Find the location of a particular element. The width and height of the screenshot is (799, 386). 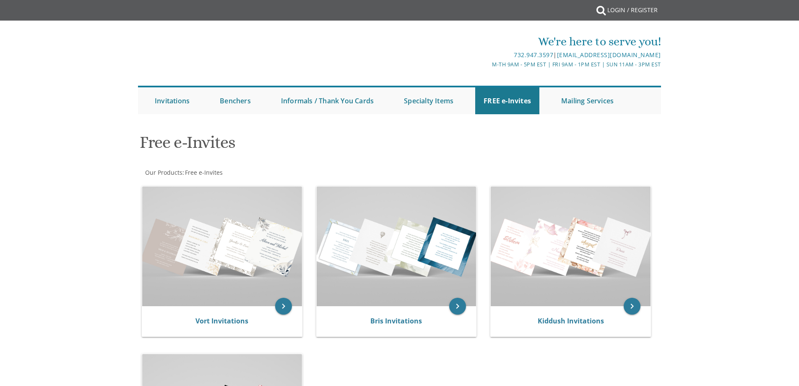

img: Kiddush Invitations is located at coordinates (571, 246).